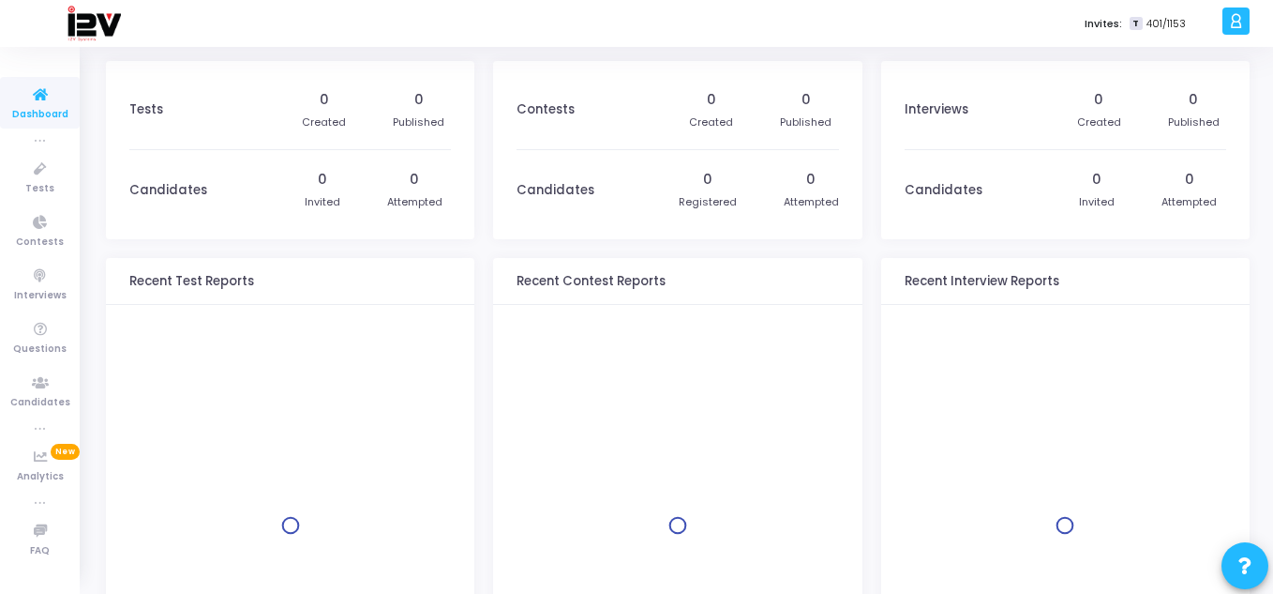 The width and height of the screenshot is (1273, 594). What do you see at coordinates (40, 114) in the screenshot?
I see `span: Dashboard` at bounding box center [40, 114].